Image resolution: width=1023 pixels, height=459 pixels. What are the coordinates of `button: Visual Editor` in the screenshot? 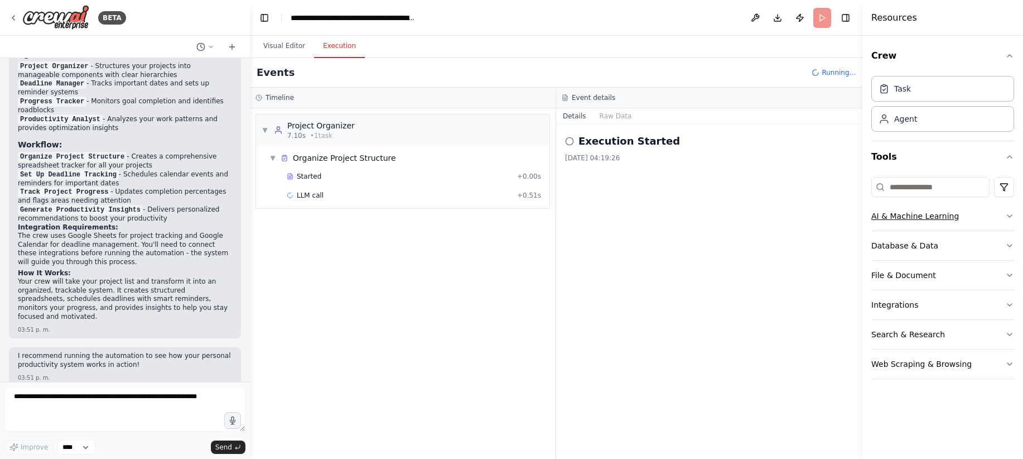 It's located at (284, 46).